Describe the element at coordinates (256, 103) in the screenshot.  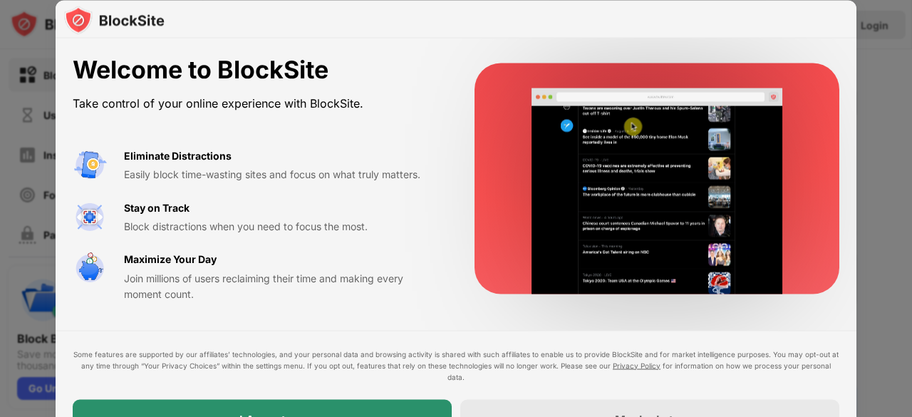
I see `div: Take control of your online experience with BlockSite.` at that location.